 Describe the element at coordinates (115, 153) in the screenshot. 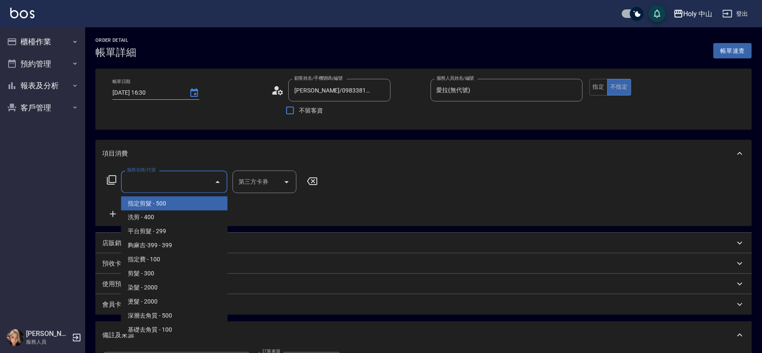

I see `p: 項目消費` at that location.